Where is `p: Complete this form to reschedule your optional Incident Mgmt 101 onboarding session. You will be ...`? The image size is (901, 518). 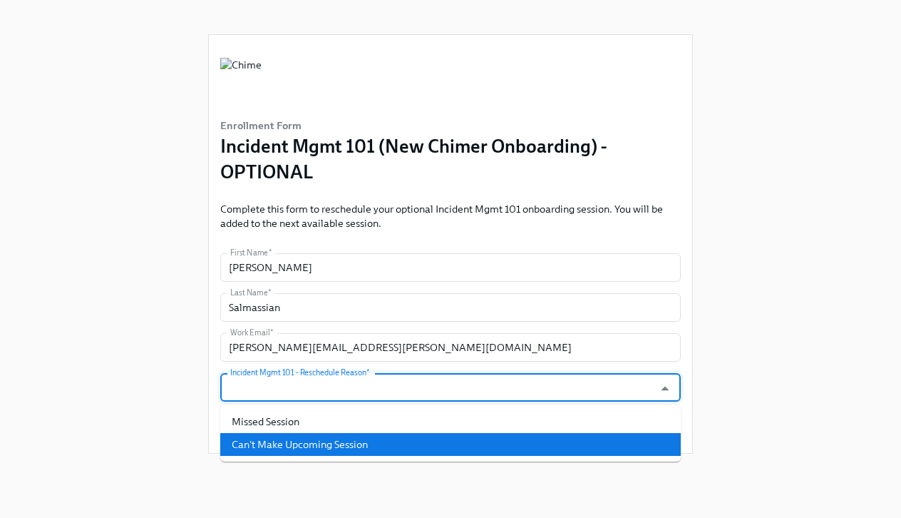 p: Complete this form to reschedule your optional Incident Mgmt 101 onboarding session. You will be ... is located at coordinates (451, 216).